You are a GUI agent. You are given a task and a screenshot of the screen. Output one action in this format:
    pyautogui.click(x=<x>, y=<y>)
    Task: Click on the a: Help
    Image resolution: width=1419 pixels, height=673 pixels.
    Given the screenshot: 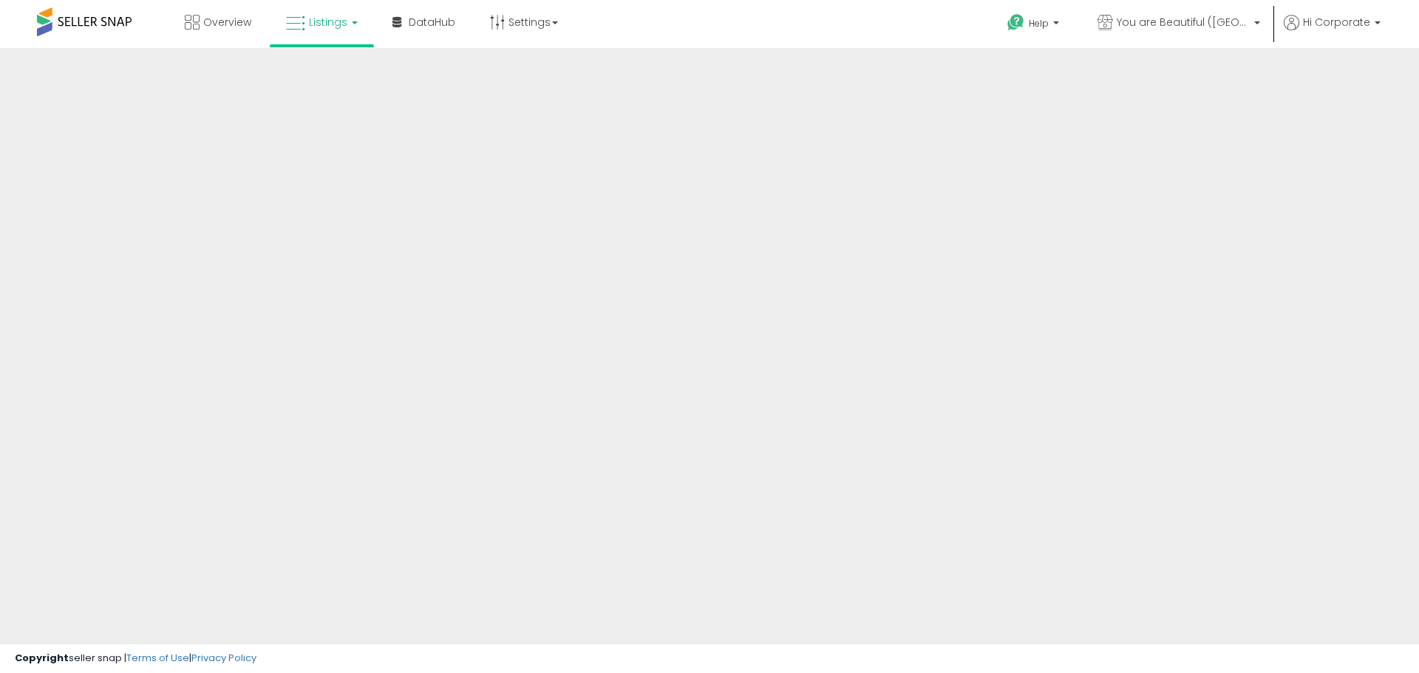 What is the action you would take?
    pyautogui.click(x=1035, y=25)
    